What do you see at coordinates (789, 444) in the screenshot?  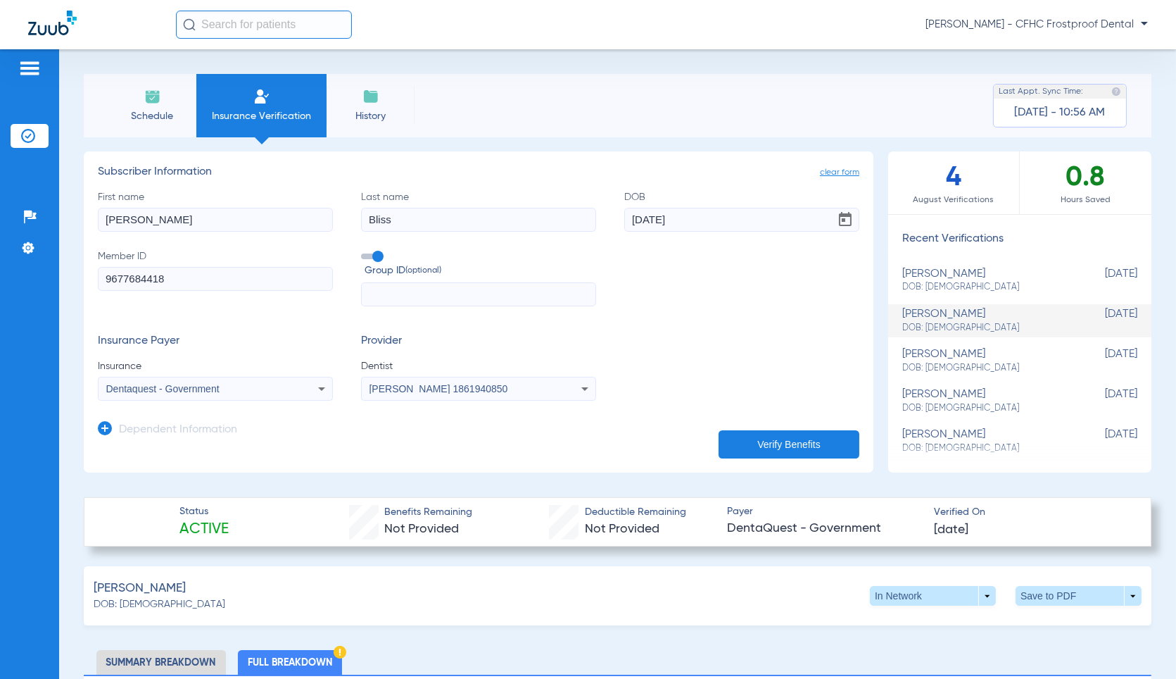 I see `button: Verify Benefits` at bounding box center [789, 444].